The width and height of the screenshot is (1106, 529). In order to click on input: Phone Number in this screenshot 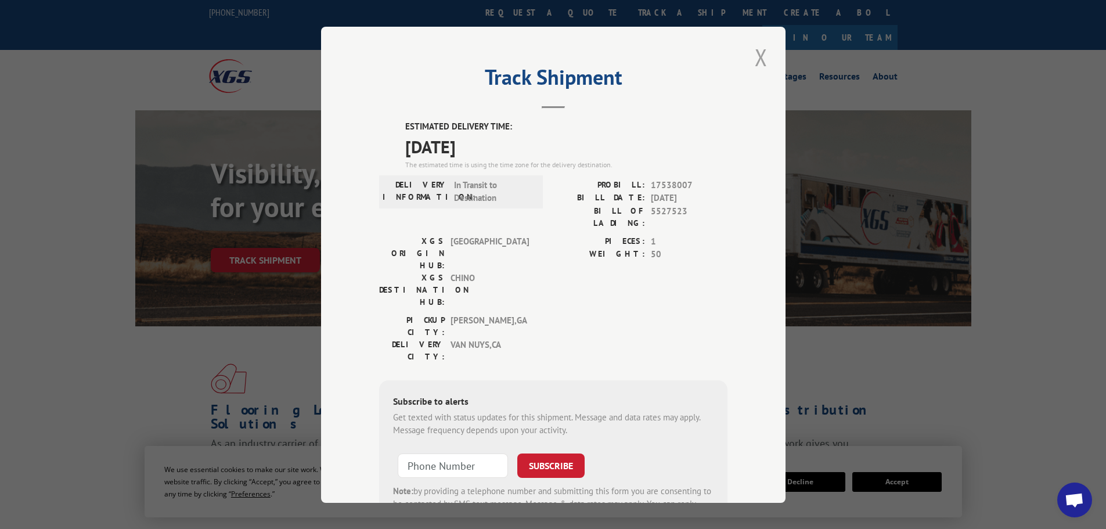, I will do `click(453, 465)`.